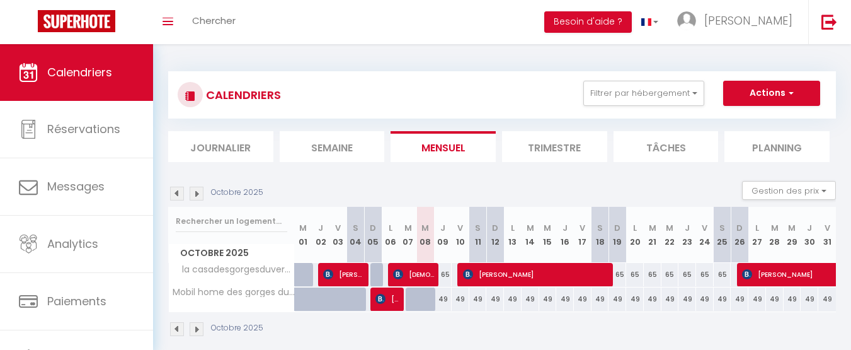 This screenshot has width=851, height=350. What do you see at coordinates (588, 22) in the screenshot?
I see `button: Besoin d'aide ?` at bounding box center [588, 22].